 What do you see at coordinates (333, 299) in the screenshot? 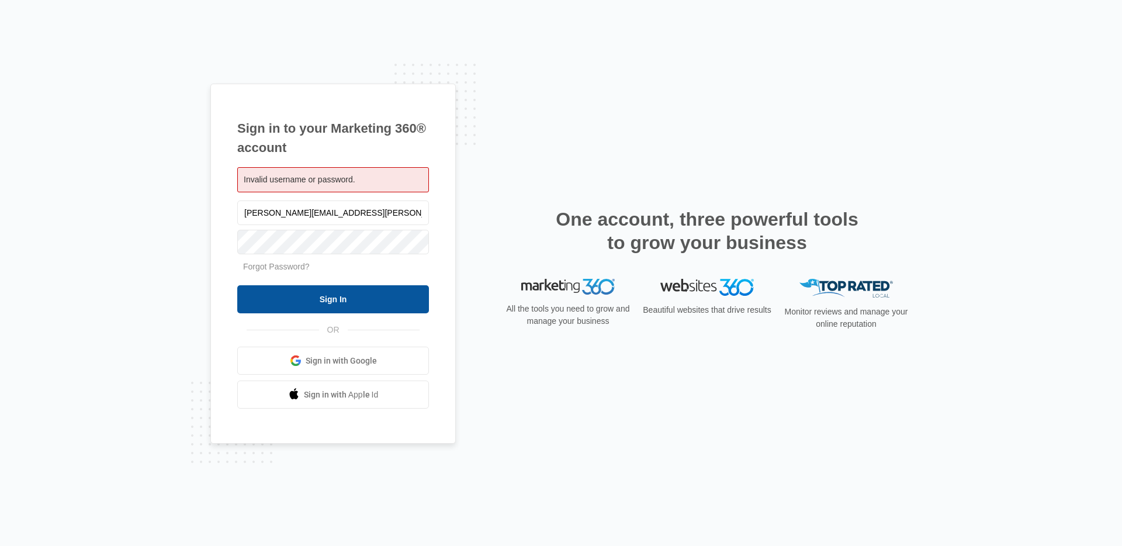
I see `input: Sign In` at bounding box center [333, 299].